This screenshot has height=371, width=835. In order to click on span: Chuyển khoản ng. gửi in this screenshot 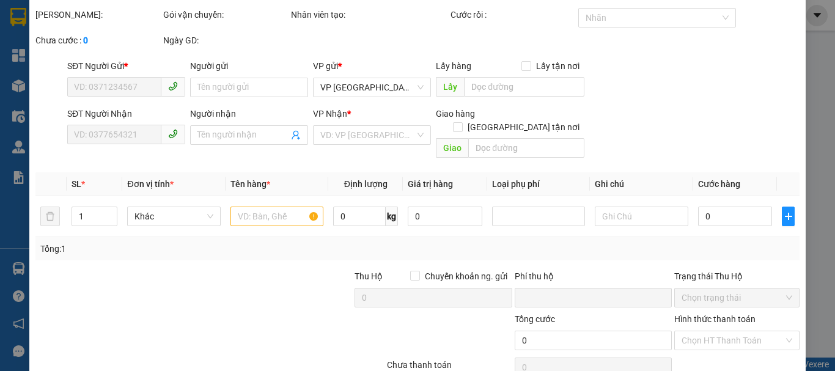, I will do `click(466, 276)`.